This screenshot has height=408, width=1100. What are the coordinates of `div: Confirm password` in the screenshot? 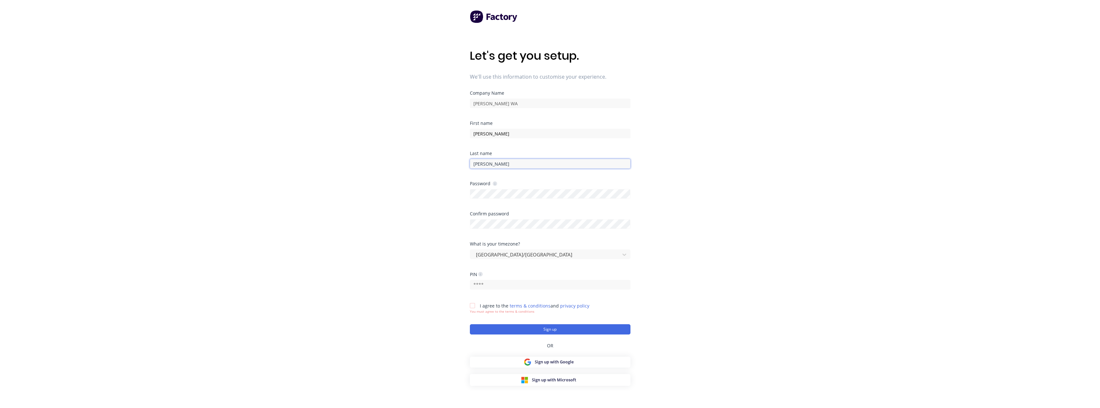 It's located at (550, 214).